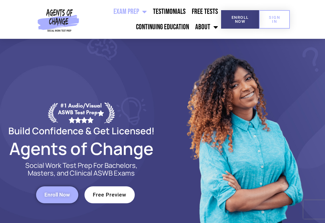 This screenshot has width=325, height=223. Describe the element at coordinates (207, 27) in the screenshot. I see `a: About` at that location.